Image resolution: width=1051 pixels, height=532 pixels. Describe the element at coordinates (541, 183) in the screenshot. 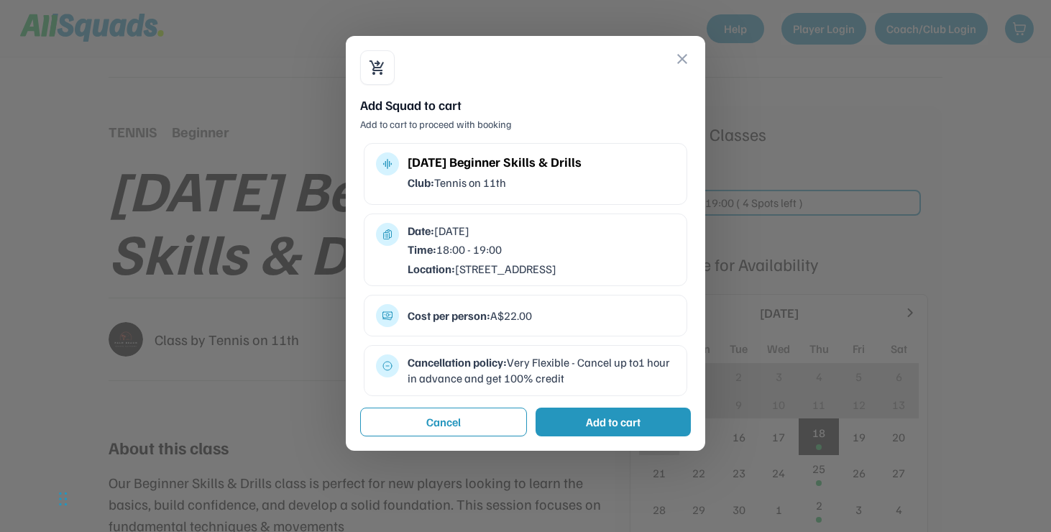

I see `div: Tennis on 11th` at that location.